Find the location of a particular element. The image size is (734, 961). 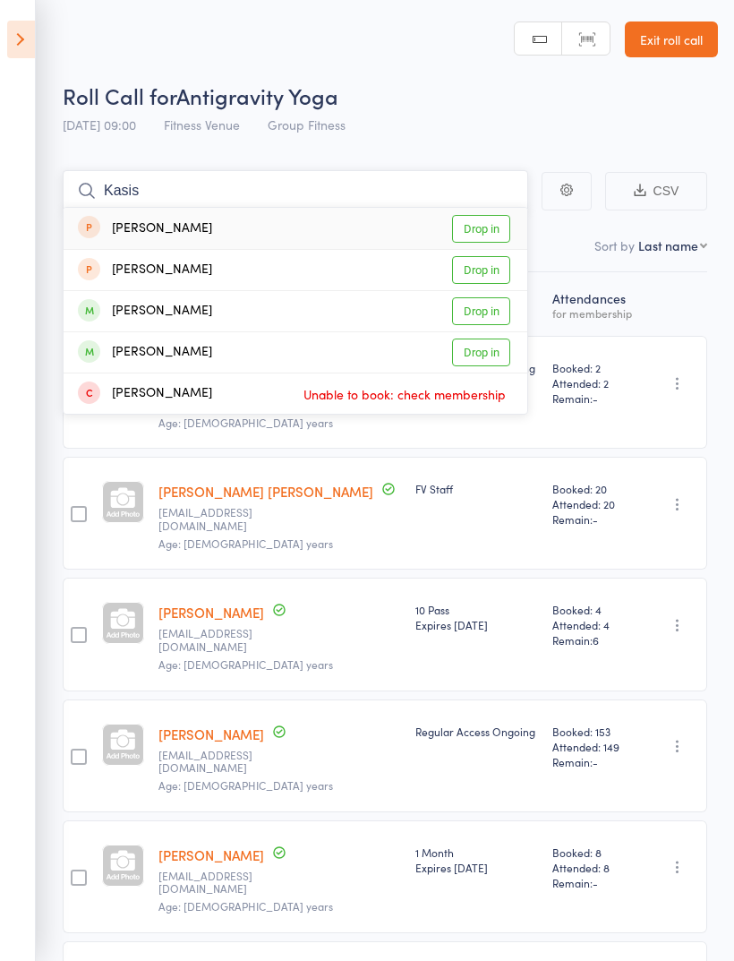

small: Yentekockx@gmail.com is located at coordinates (217, 882).